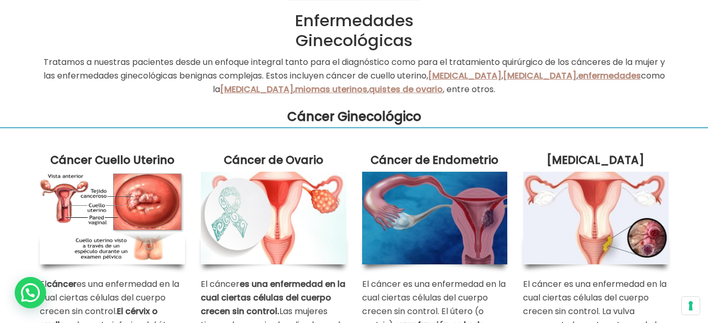 This screenshot has height=323, width=708. What do you see at coordinates (61, 284) in the screenshot?
I see `strong: cáncer` at bounding box center [61, 284].